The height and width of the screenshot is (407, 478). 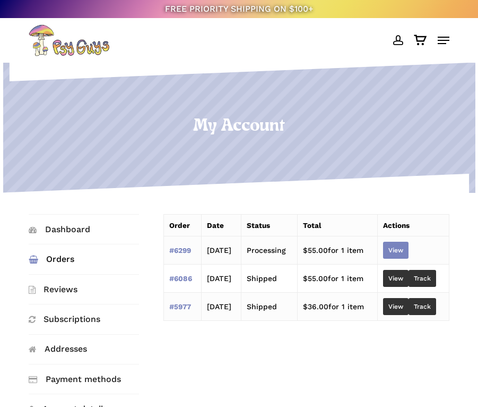 I want to click on a: View order number 6299, so click(x=180, y=250).